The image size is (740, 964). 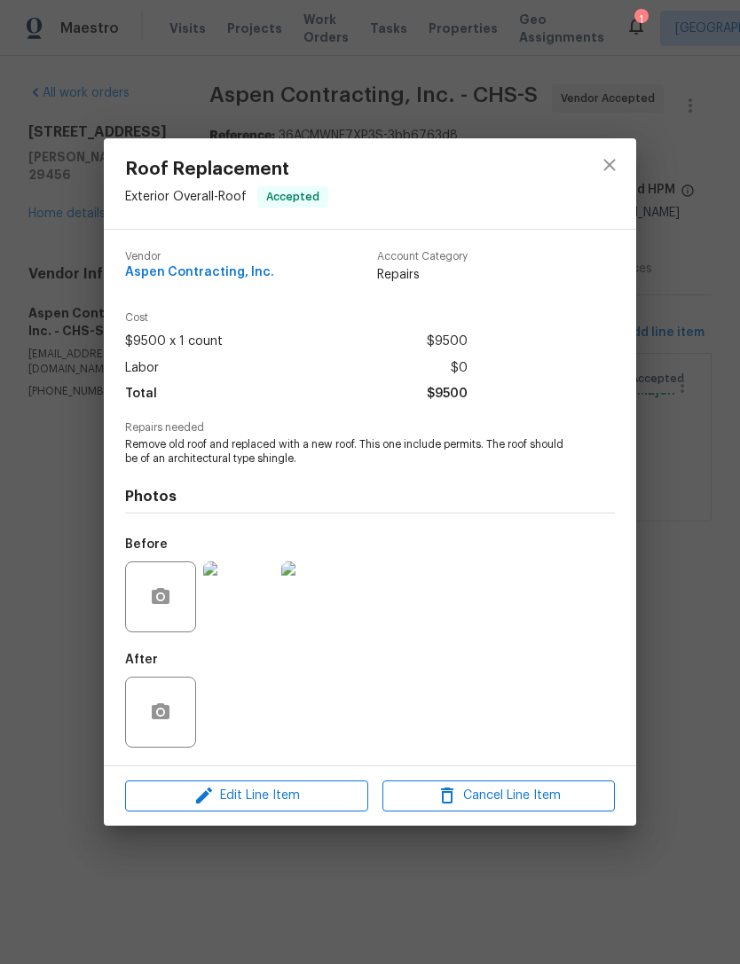 What do you see at coordinates (185, 197) in the screenshot?
I see `span: Exterior Overall - Roof` at bounding box center [185, 197].